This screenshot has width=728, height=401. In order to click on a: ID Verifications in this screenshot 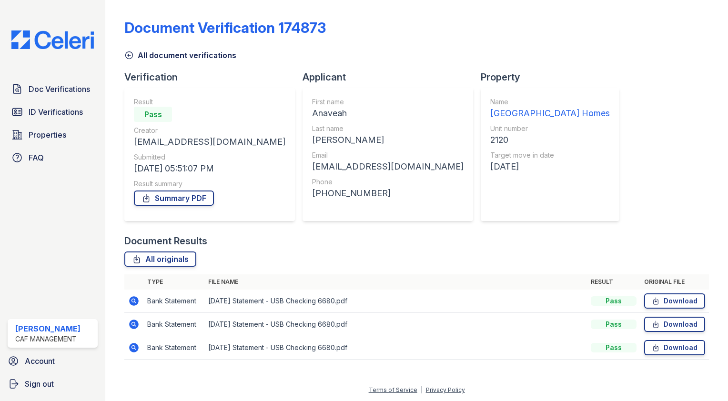, I will do `click(52, 112)`.